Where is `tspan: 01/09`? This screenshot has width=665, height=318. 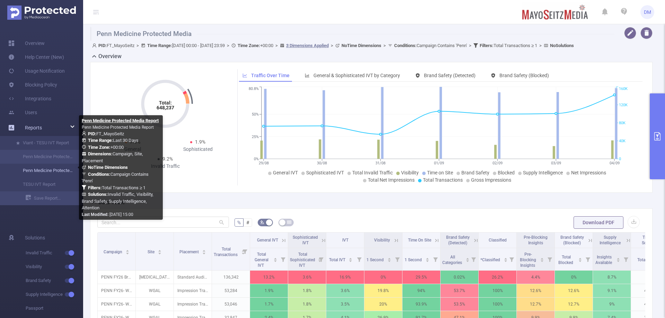 tspan: 01/09 is located at coordinates (439, 163).